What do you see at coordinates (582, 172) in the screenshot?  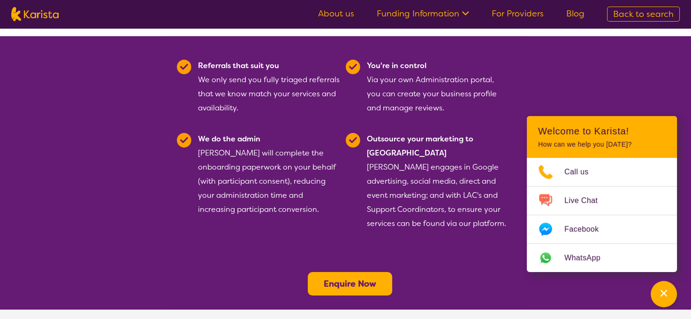 I see `span: Call us` at bounding box center [582, 172].